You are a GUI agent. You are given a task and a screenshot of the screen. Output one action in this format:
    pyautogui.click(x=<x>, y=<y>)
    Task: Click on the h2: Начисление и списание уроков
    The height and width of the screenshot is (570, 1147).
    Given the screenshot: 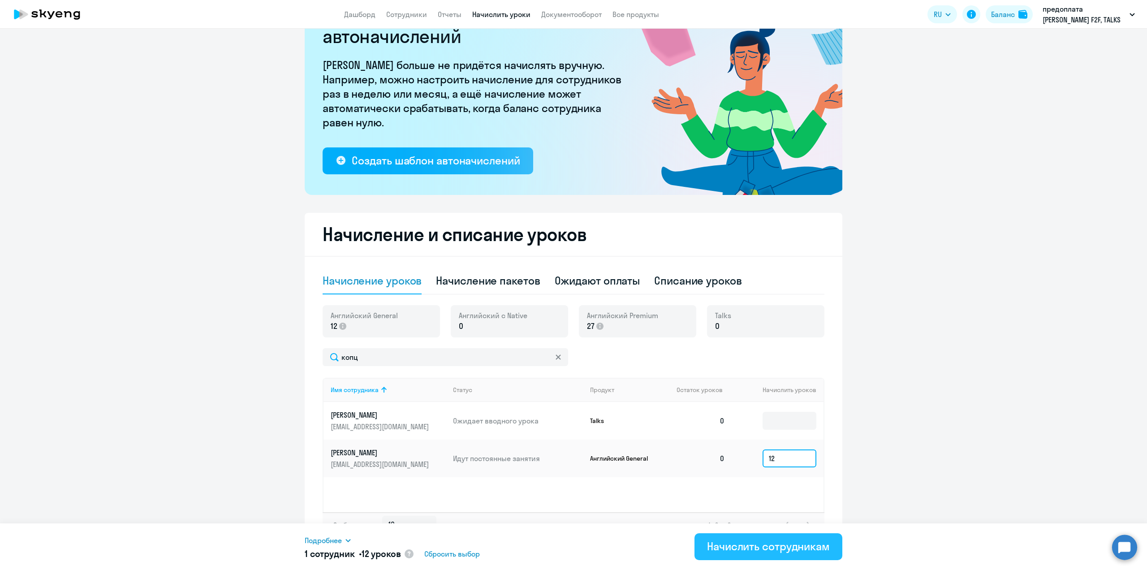 What is the action you would take?
    pyautogui.click(x=574, y=234)
    